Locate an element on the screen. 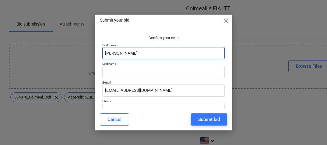  button: Cancel is located at coordinates (115, 120).